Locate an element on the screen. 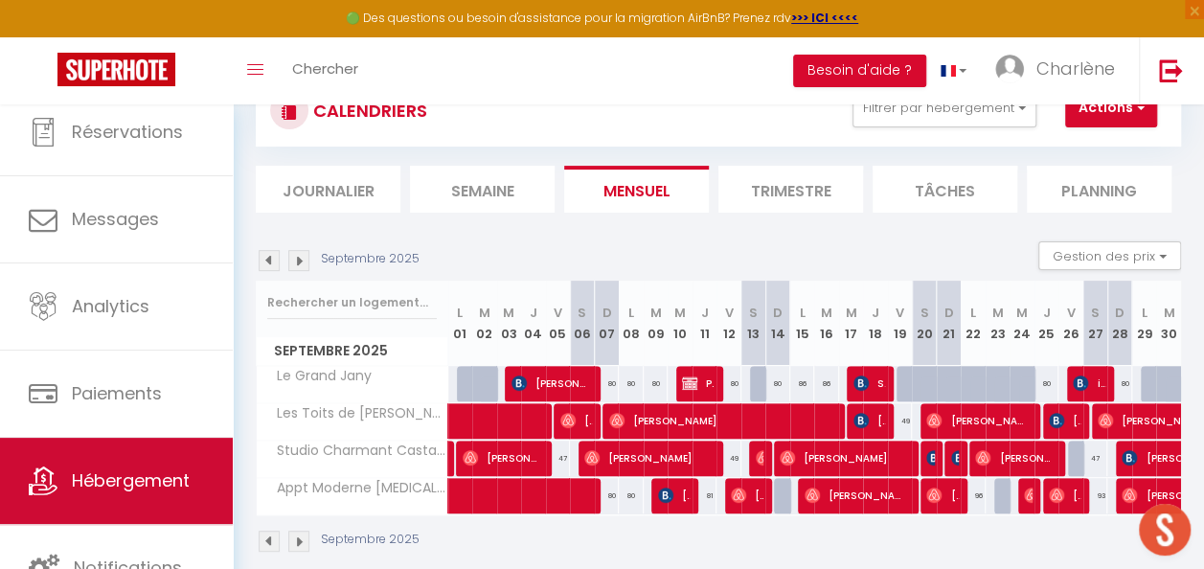 Image resolution: width=1204 pixels, height=569 pixels. span: Charlène is located at coordinates (1076, 68).